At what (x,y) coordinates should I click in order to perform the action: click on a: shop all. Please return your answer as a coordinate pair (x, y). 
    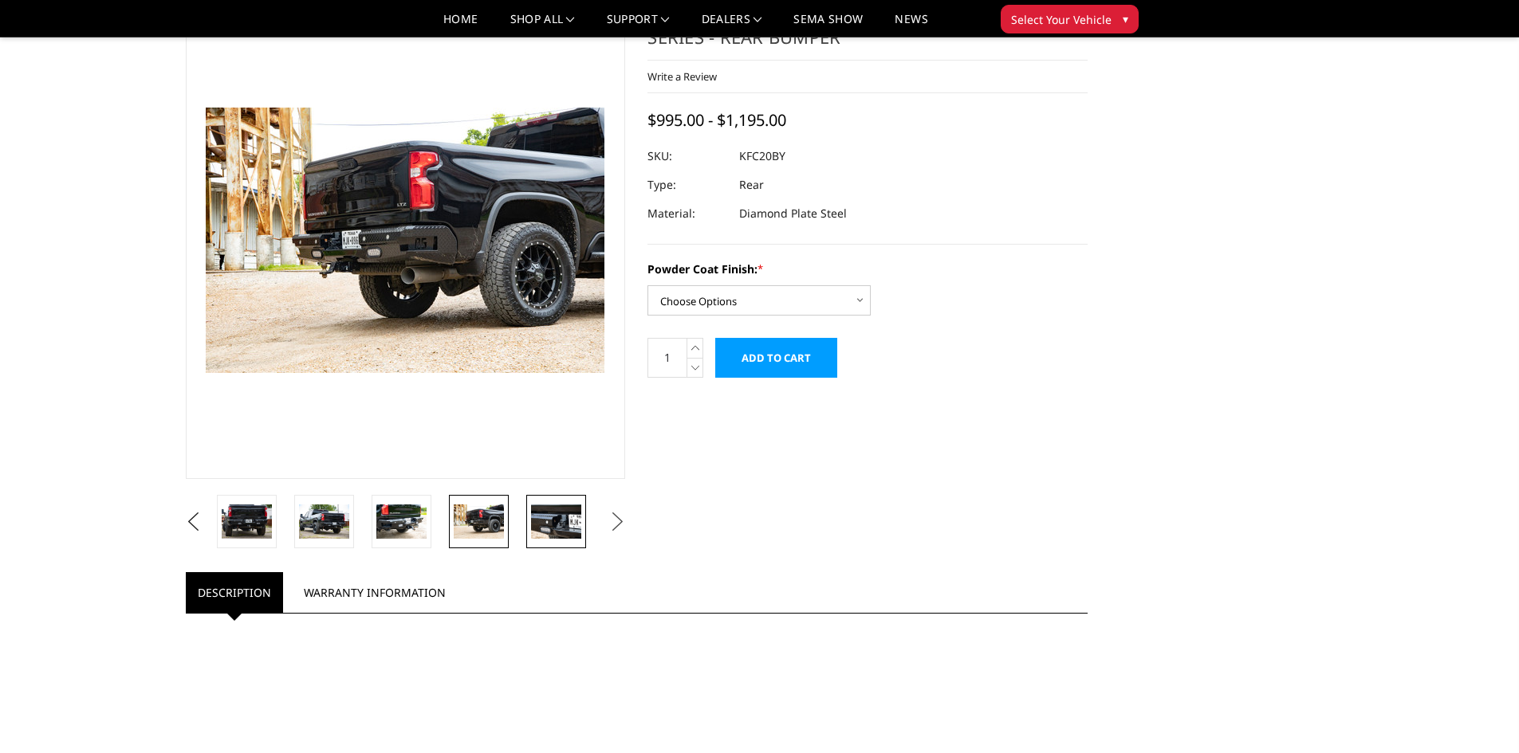
    Looking at the image, I should click on (542, 25).